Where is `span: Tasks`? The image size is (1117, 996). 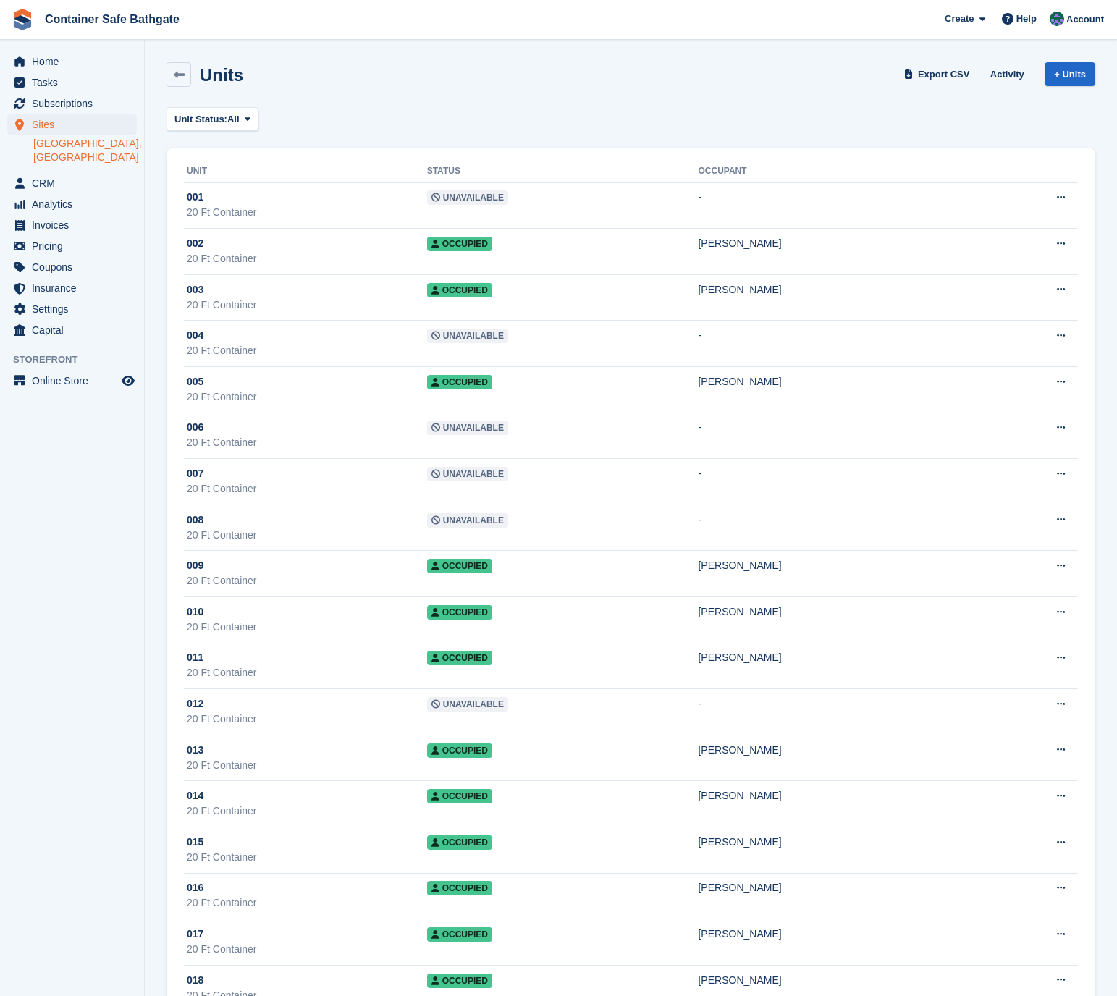
span: Tasks is located at coordinates (75, 82).